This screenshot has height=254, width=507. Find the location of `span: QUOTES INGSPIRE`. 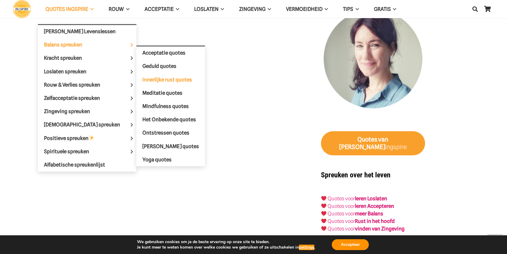

span: QUOTES INGSPIRE is located at coordinates (67, 9).